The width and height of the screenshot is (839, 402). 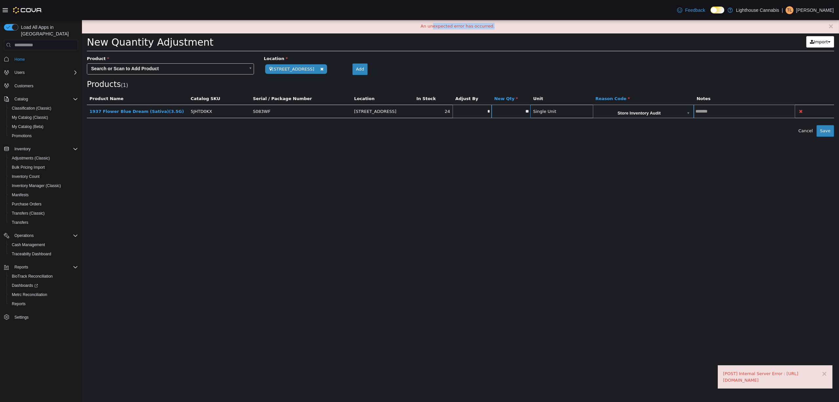 What do you see at coordinates (20, 59) in the screenshot?
I see `a: Home` at bounding box center [20, 59].